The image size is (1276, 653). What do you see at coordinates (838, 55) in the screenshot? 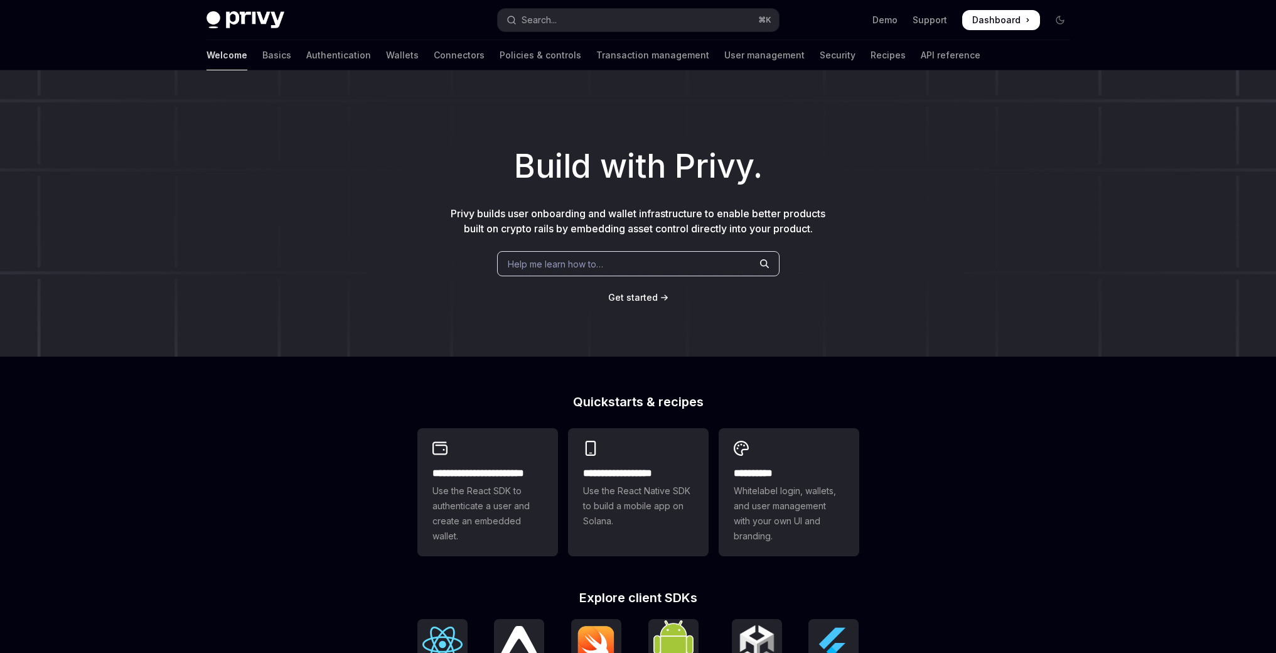
I see `a: Security` at bounding box center [838, 55].